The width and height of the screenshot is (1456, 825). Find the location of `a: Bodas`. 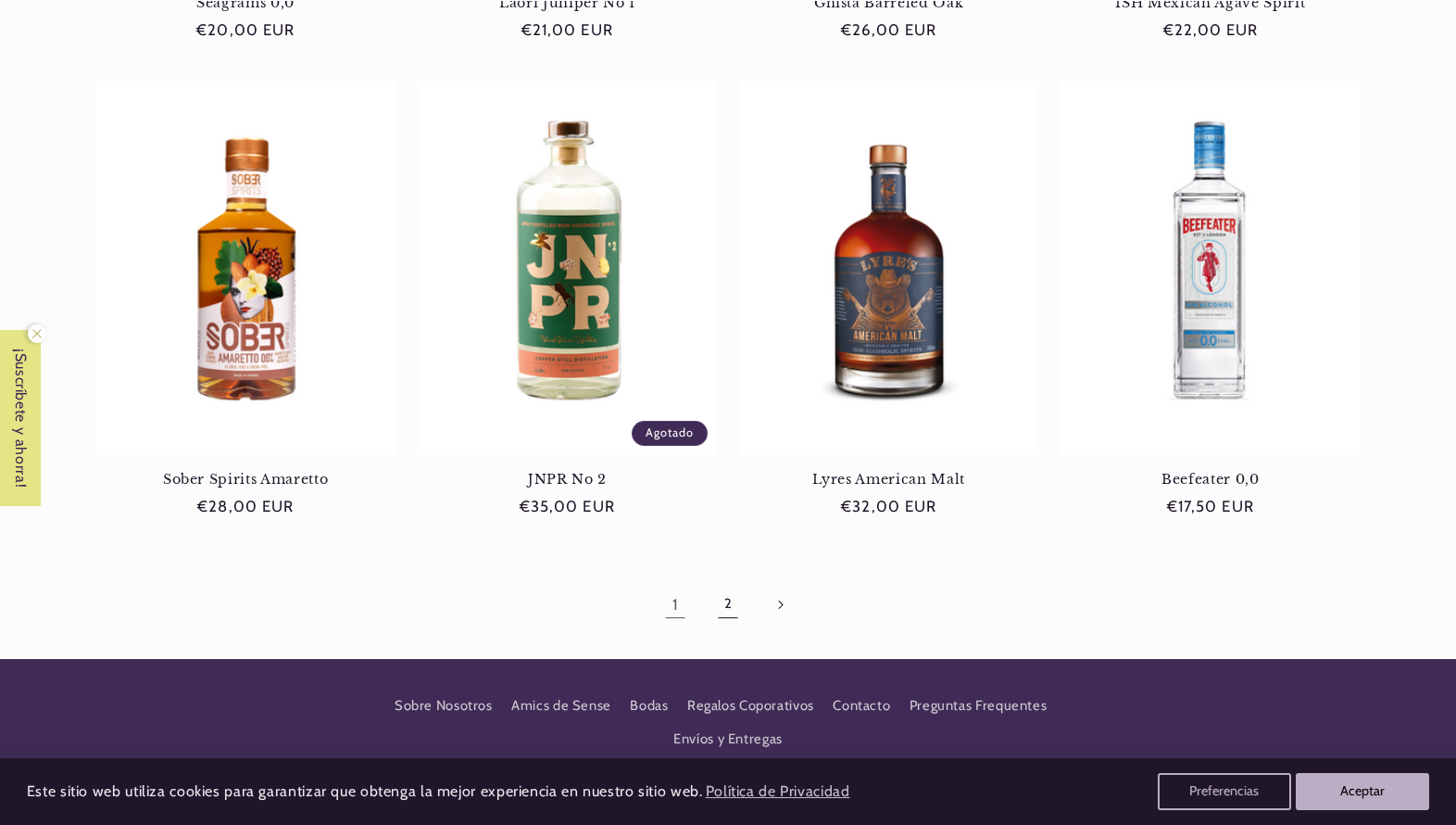

a: Bodas is located at coordinates (649, 705).